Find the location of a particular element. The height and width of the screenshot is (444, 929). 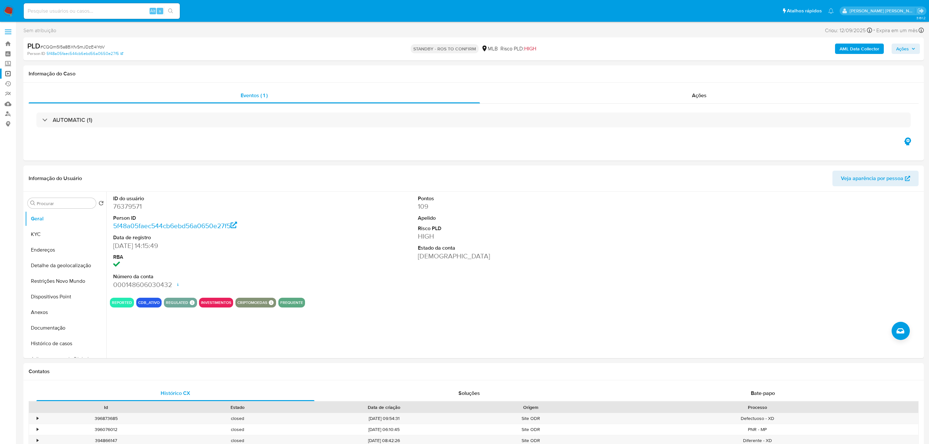

span: Risco PLD: is located at coordinates (518, 49).